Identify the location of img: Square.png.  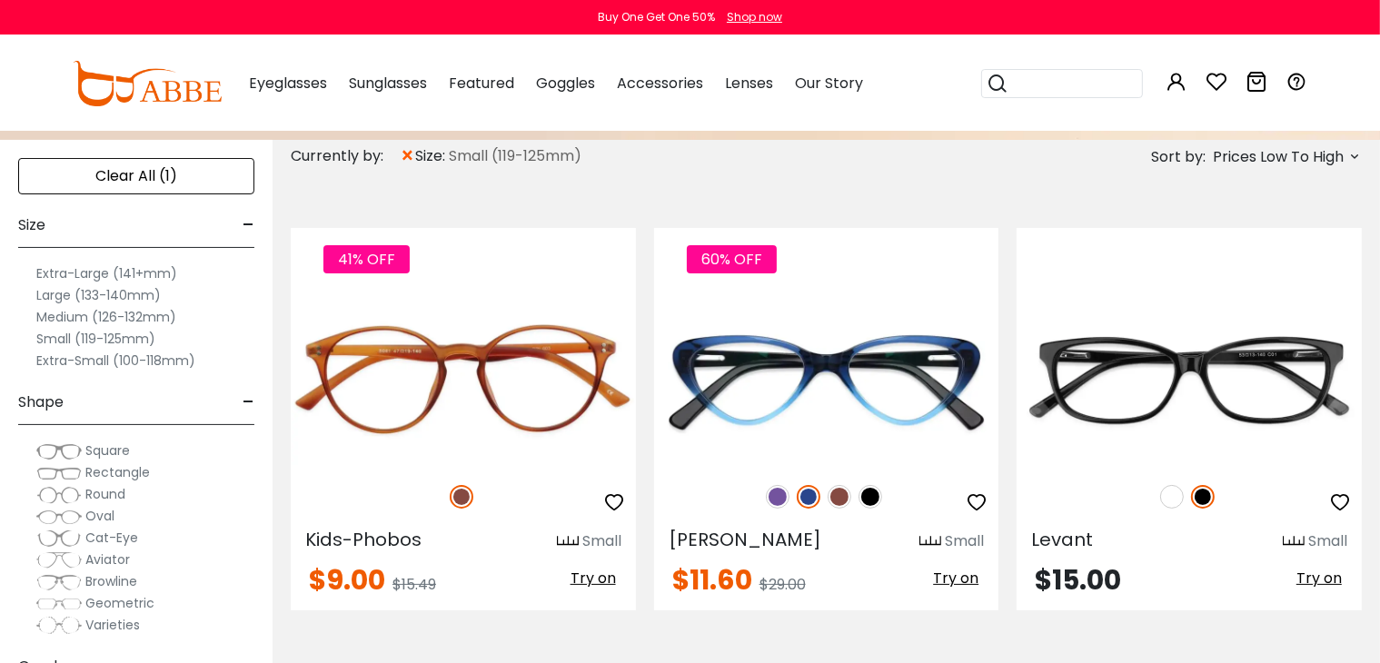
(59, 451).